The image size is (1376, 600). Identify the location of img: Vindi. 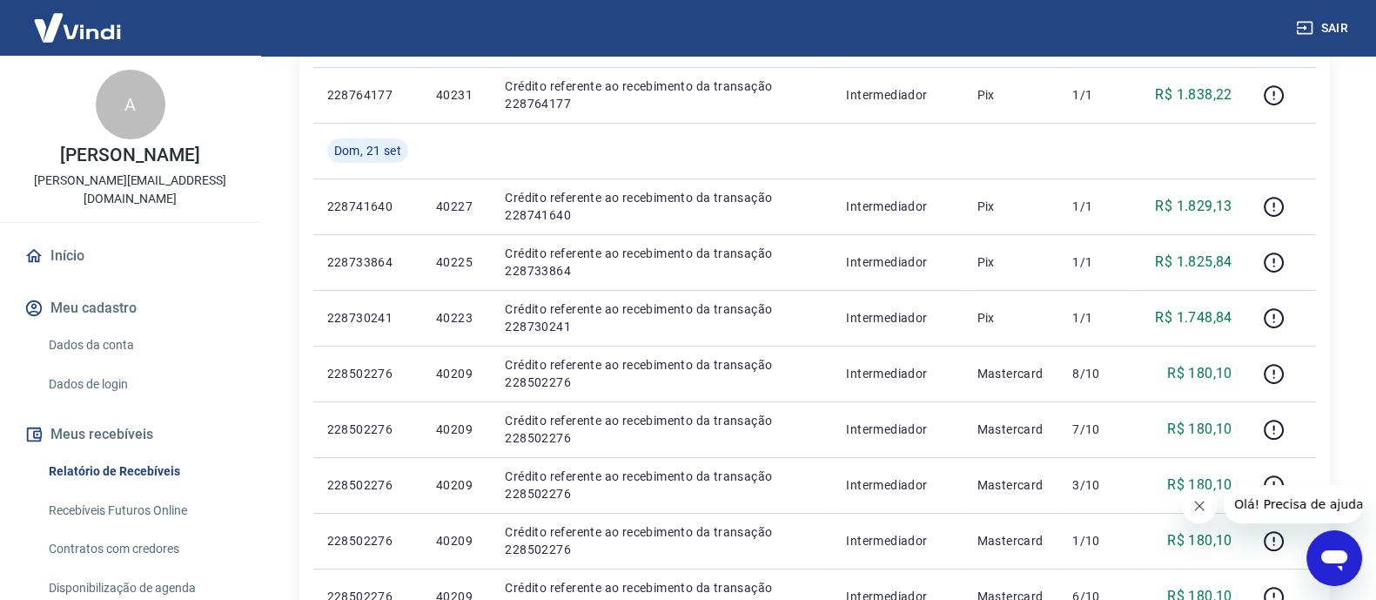
(77, 27).